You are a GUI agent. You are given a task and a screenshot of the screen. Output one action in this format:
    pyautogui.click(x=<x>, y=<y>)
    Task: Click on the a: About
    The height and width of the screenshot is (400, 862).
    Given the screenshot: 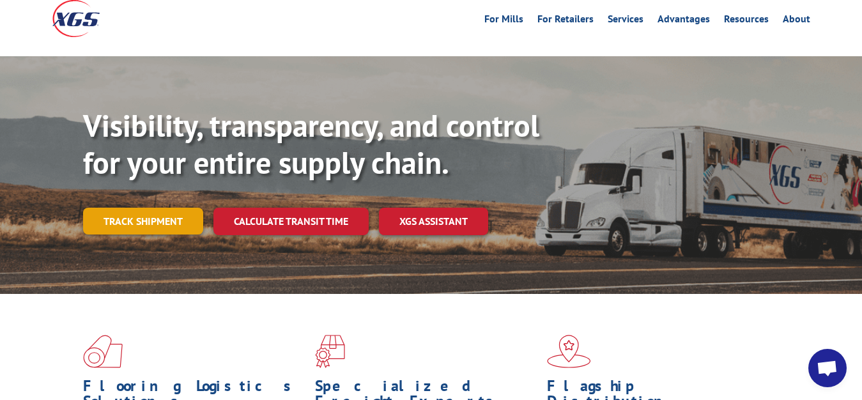 What is the action you would take?
    pyautogui.click(x=796, y=21)
    